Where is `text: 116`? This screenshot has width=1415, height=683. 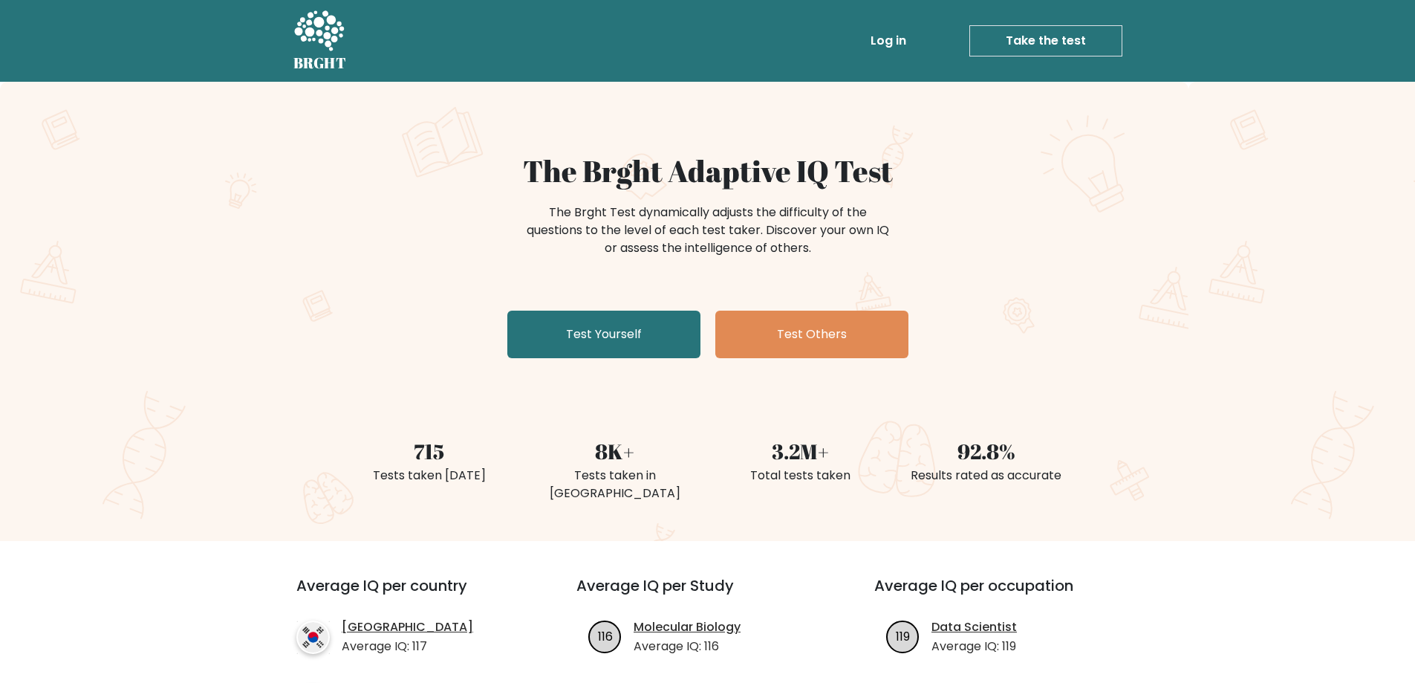
text: 116 is located at coordinates (606, 635).